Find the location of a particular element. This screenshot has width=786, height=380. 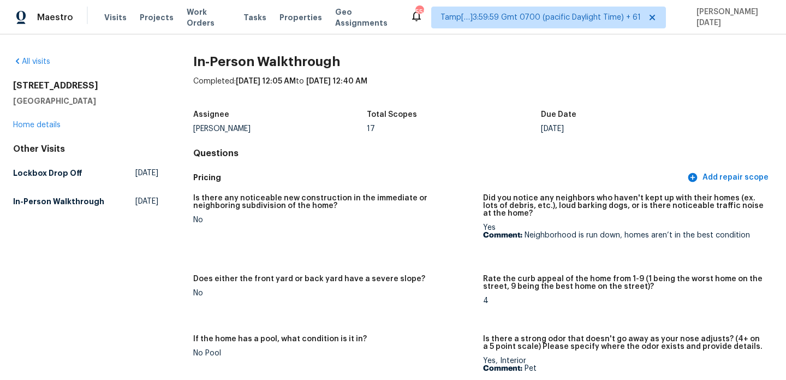

h5: Does either the front yard or back yard have a severe slope? is located at coordinates (309, 279).